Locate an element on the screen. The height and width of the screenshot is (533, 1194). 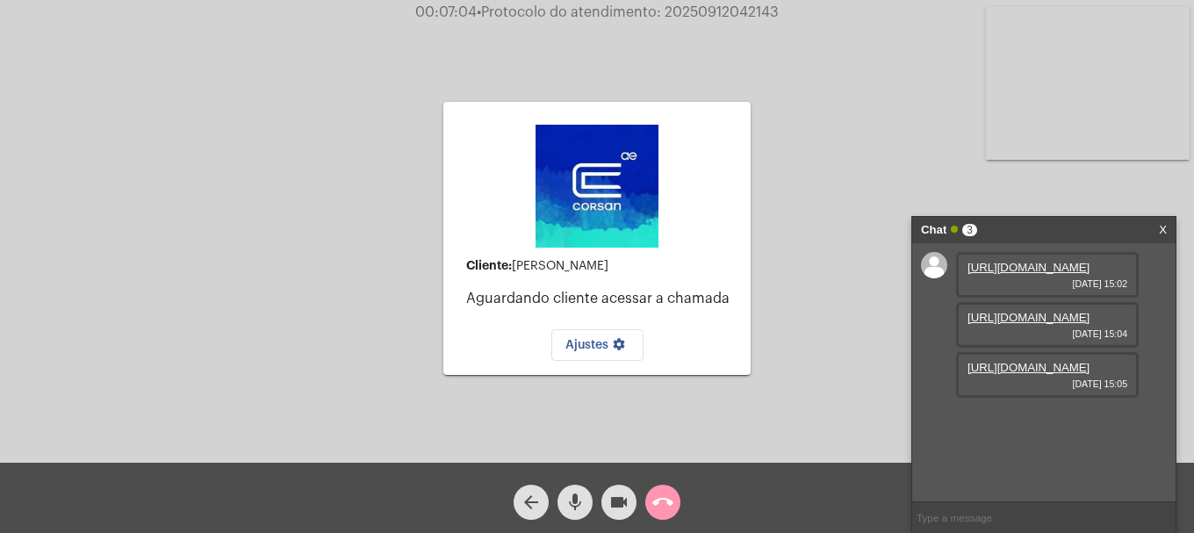
mat-icon: arrow_back is located at coordinates (531, 502).